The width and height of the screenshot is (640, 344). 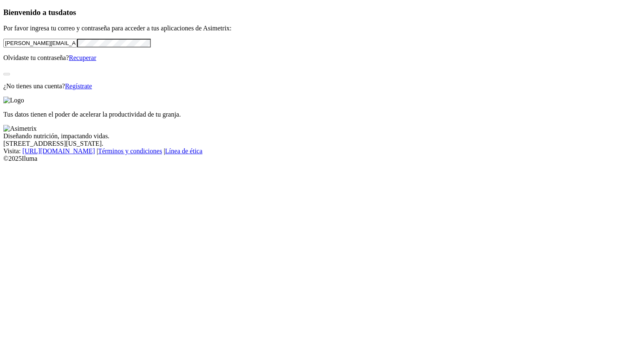 I want to click on img: Asimetrix, so click(x=20, y=129).